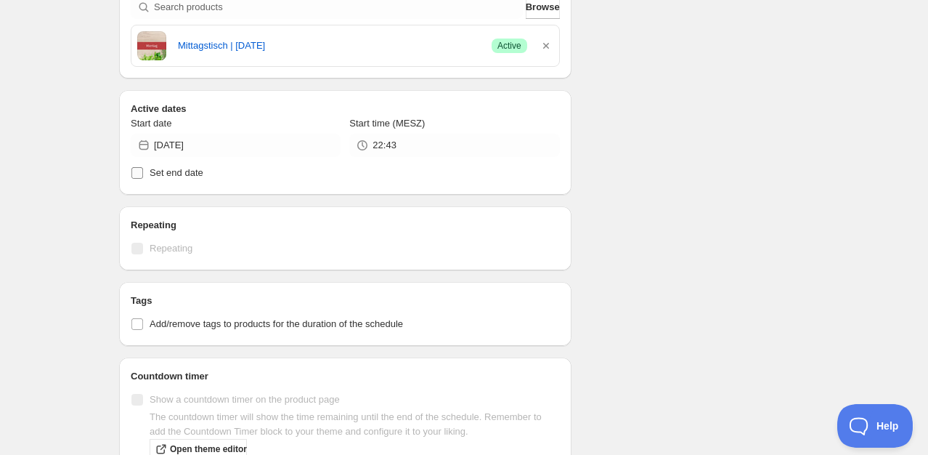  Describe the element at coordinates (151, 123) in the screenshot. I see `span: Start date` at that location.